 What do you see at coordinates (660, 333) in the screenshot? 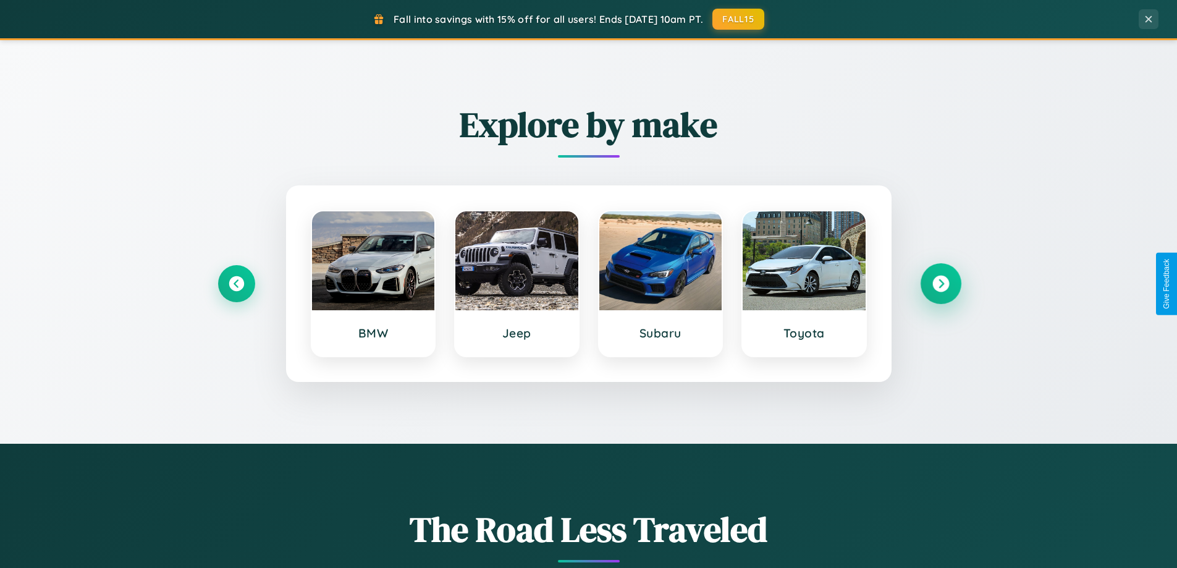
I see `h3: Subaru` at bounding box center [660, 333].